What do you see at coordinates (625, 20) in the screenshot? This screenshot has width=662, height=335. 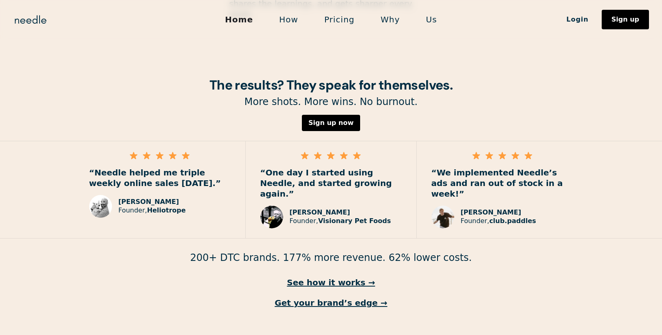 I see `a: Sign up` at bounding box center [625, 20].